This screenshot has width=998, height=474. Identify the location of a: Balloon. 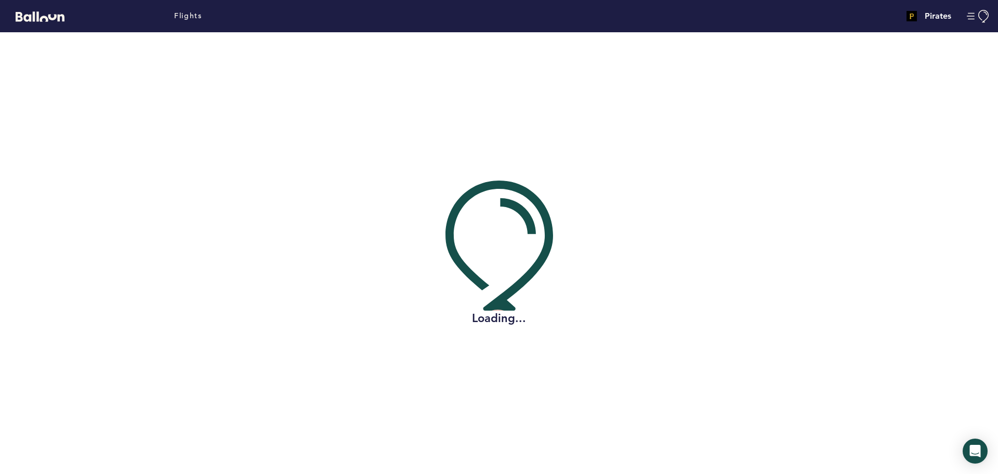
(36, 16).